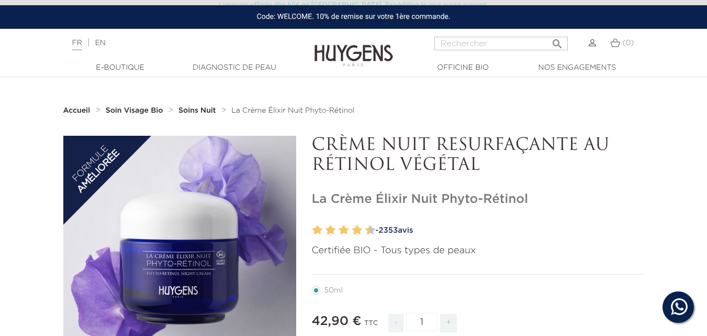 This screenshot has height=336, width=707. Describe the element at coordinates (337, 321) in the screenshot. I see `span: 42,90 €` at that location.